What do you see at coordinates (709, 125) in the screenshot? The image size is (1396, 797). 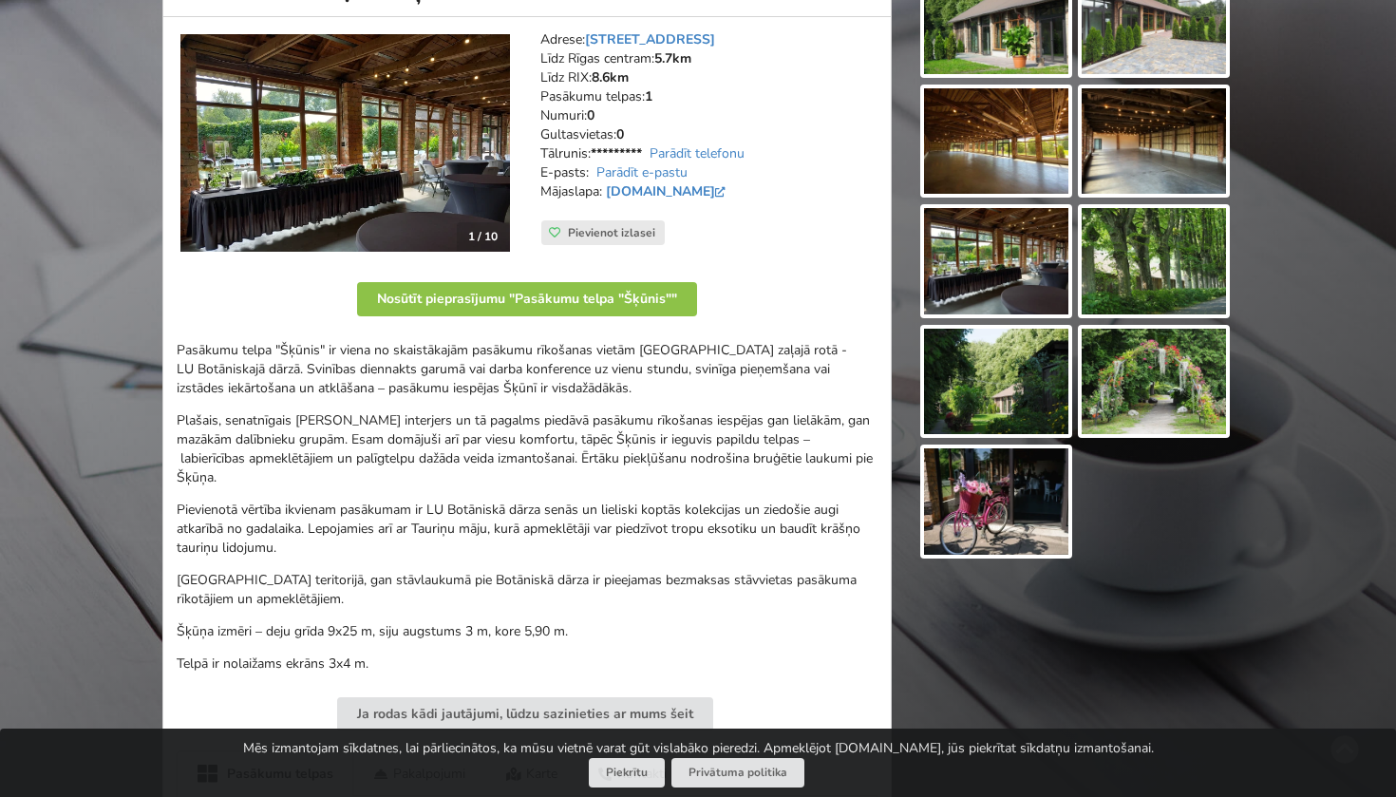 I see `address: Adrese: Līdz Rīgas centram: Līdz RIX: Pasākumu telpas: Numuri: Gultasvietas: Tālrunis: E-pasts: M...` at bounding box center [709, 125].